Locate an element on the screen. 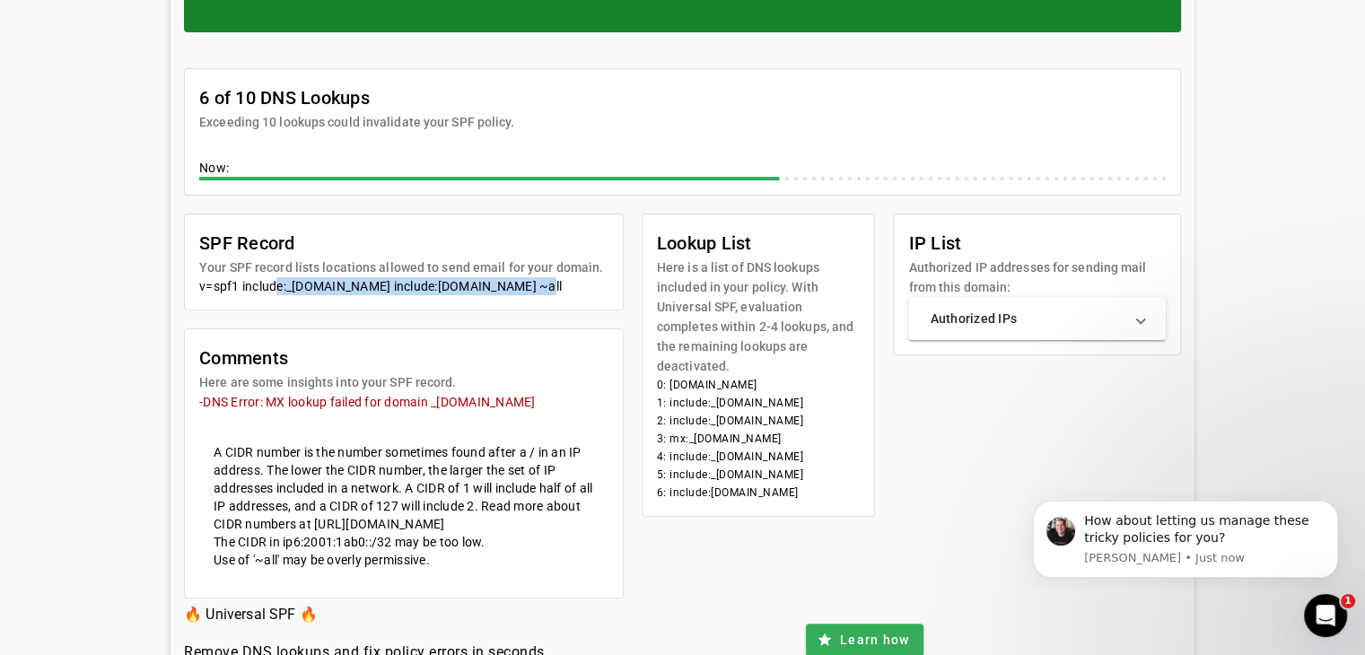 Image resolution: width=1365 pixels, height=655 pixels. mat-card-subtitle: Your SPF record lists locations allowed to send email for your domain. is located at coordinates (401, 268).